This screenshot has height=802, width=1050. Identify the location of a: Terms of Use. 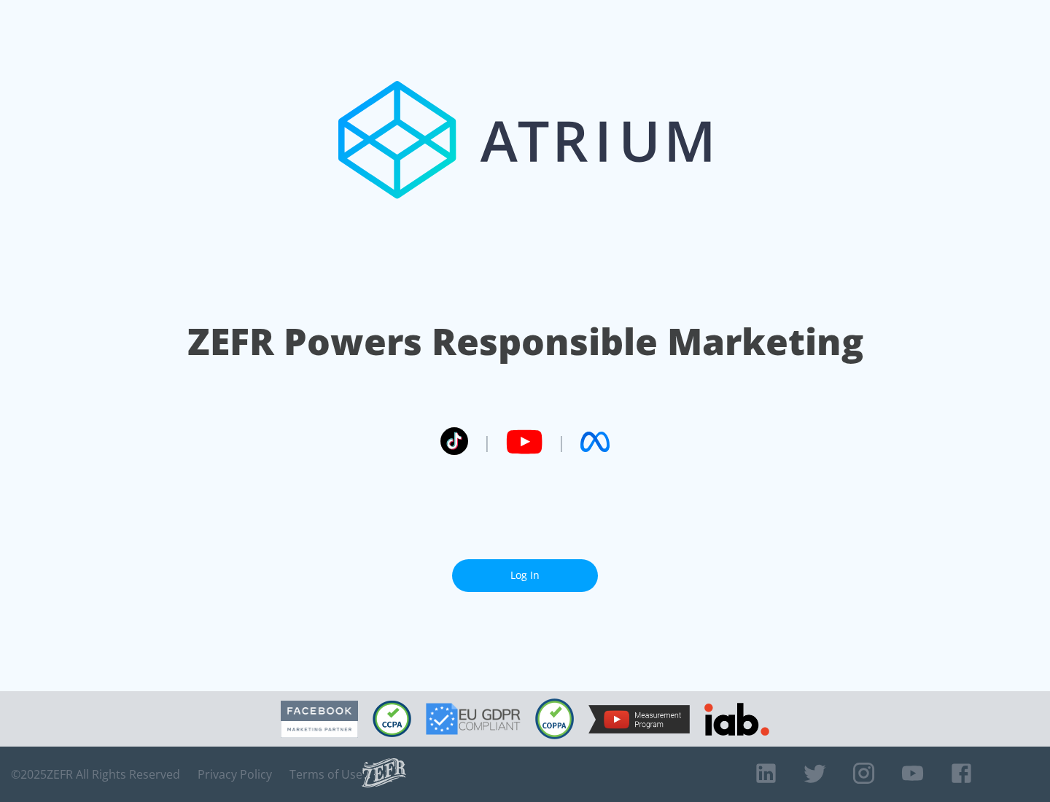
(326, 774).